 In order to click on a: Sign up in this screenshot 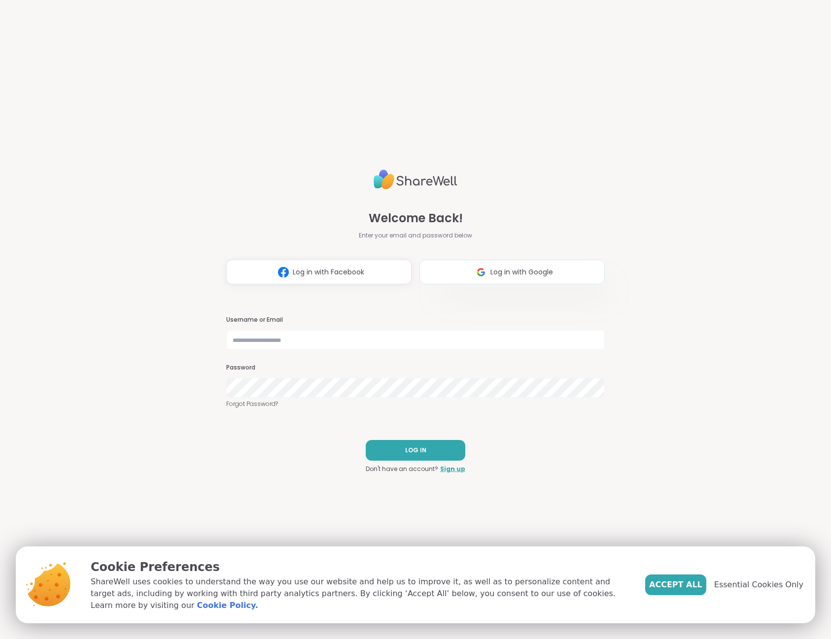, I will do `click(452, 469)`.